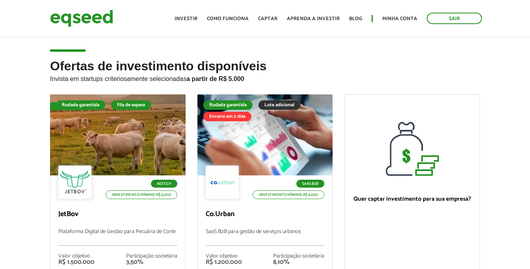 This screenshot has width=530, height=269. Describe the element at coordinates (164, 183) in the screenshot. I see `p: Agtech` at that location.